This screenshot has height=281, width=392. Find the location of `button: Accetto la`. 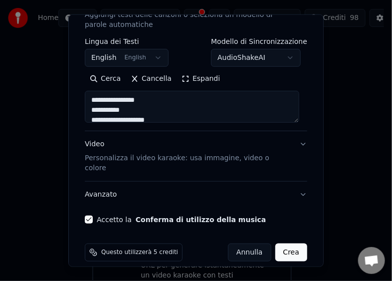

button: Accetto la is located at coordinates (201, 219).